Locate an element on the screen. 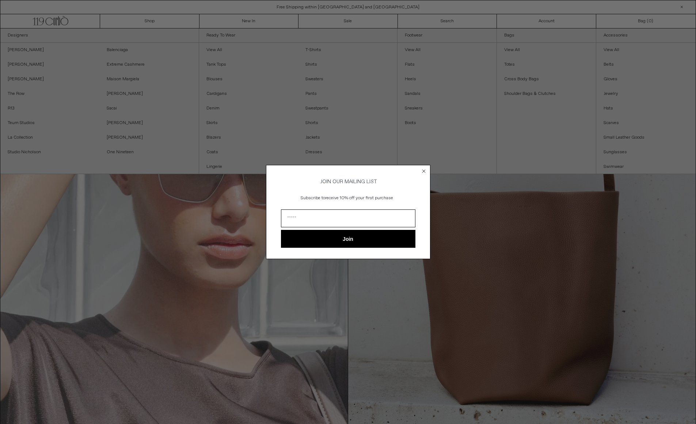 This screenshot has height=424, width=696. span: Subscribe to is located at coordinates (313, 198).